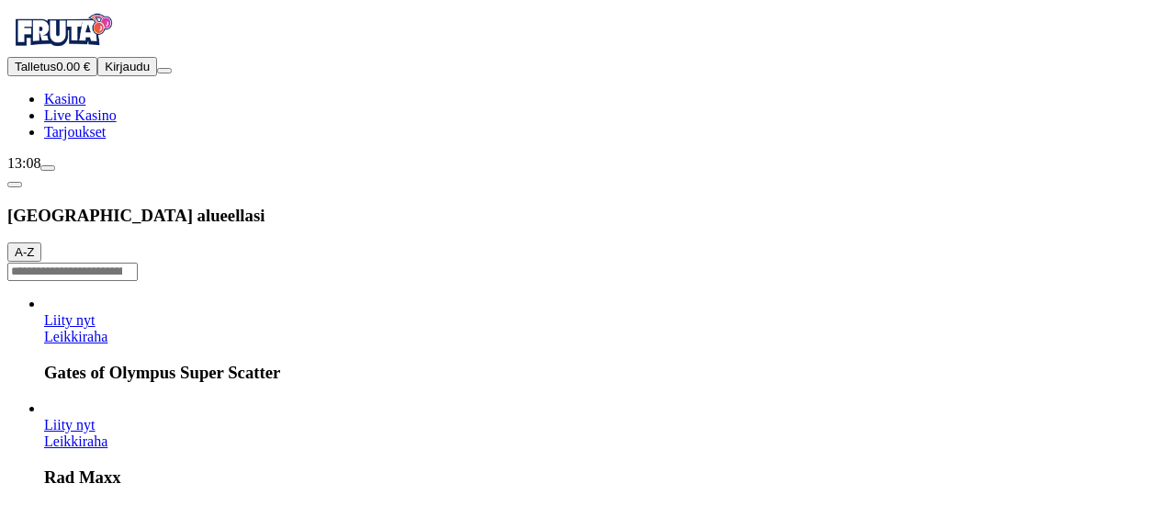 The image size is (1171, 506). Describe the element at coordinates (603, 444) in the screenshot. I see `article: Rad Maxx` at that location.